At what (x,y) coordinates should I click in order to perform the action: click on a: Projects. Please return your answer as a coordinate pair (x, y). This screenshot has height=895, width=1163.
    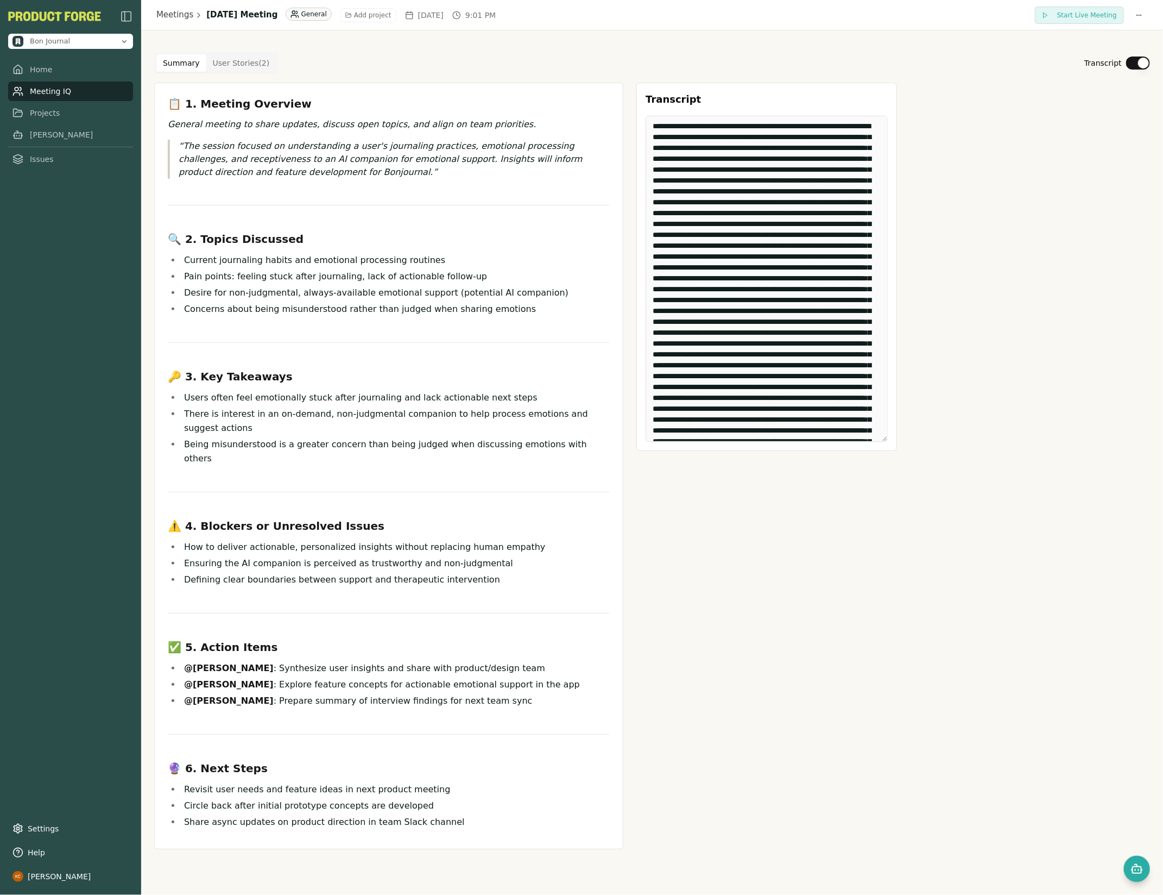
    Looking at the image, I should click on (71, 113).